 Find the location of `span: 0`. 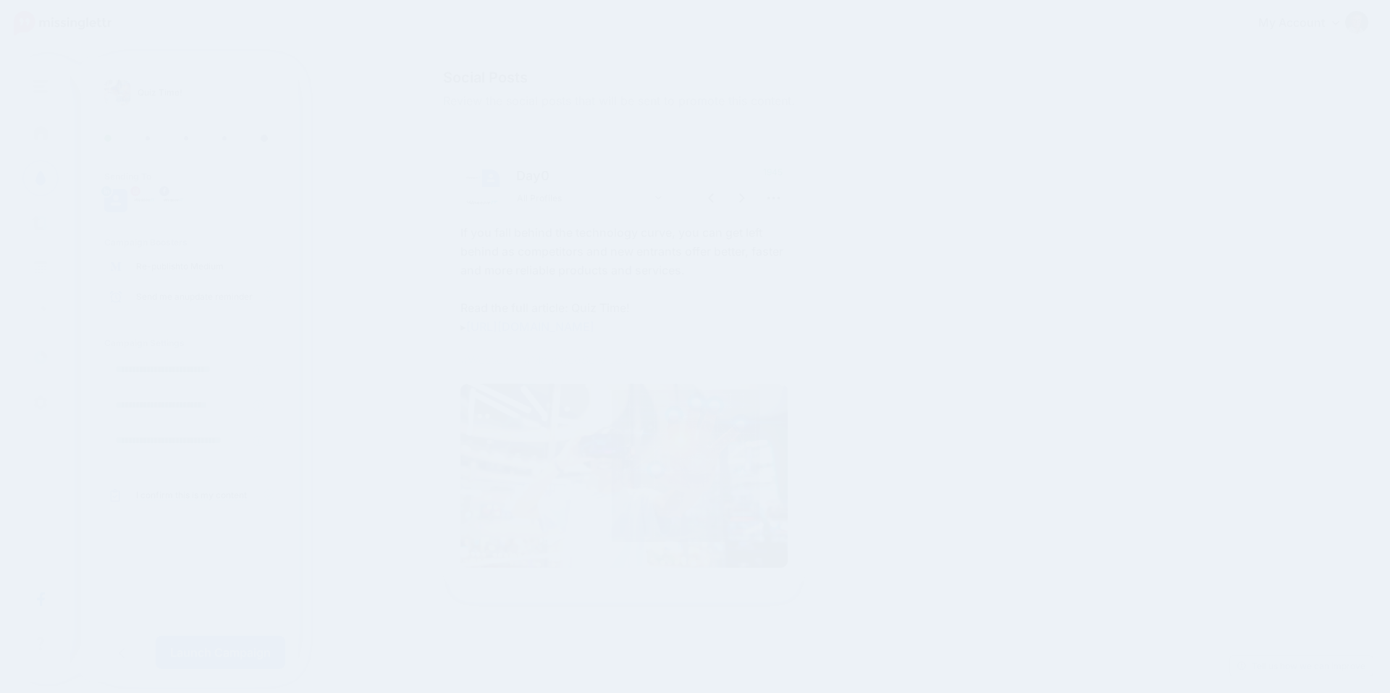

span: 0 is located at coordinates (545, 175).